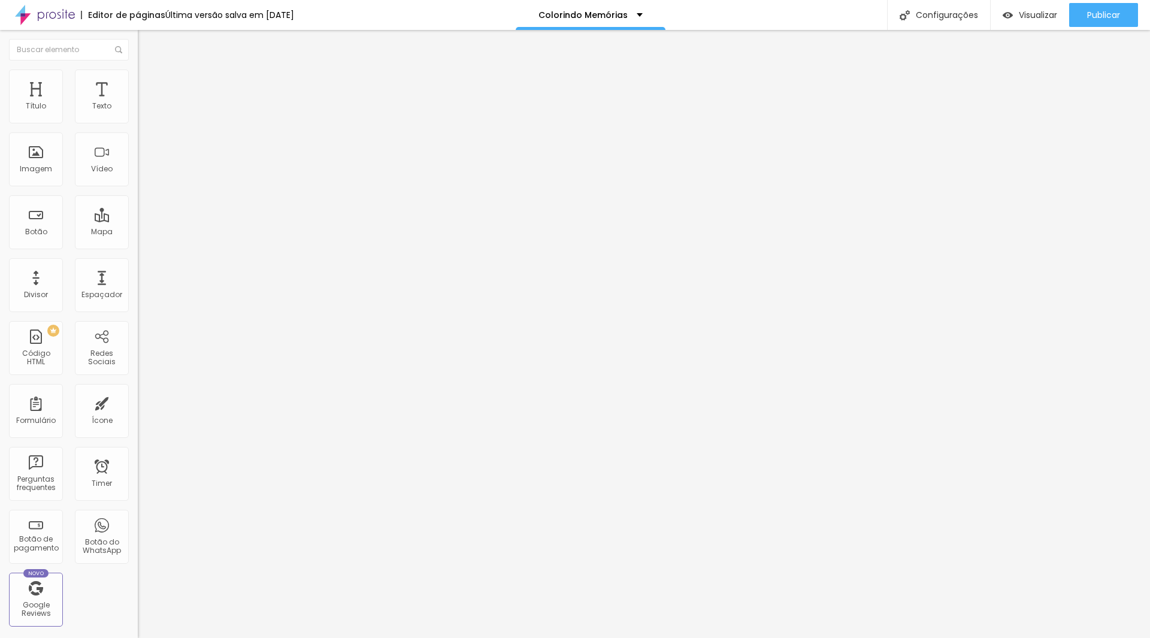 The image size is (1150, 638). What do you see at coordinates (35, 609) in the screenshot?
I see `div: Google Reviews` at bounding box center [35, 609].